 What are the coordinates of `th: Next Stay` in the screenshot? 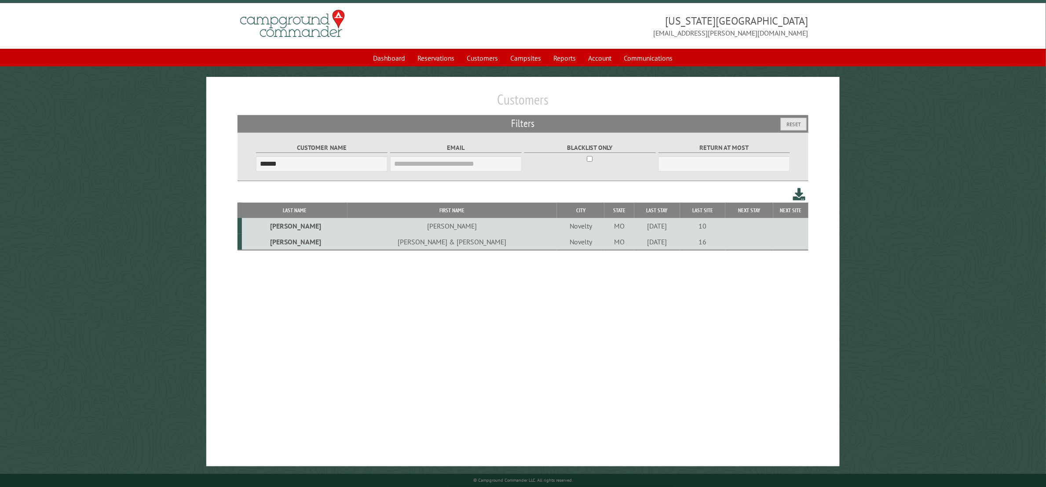 It's located at (749, 210).